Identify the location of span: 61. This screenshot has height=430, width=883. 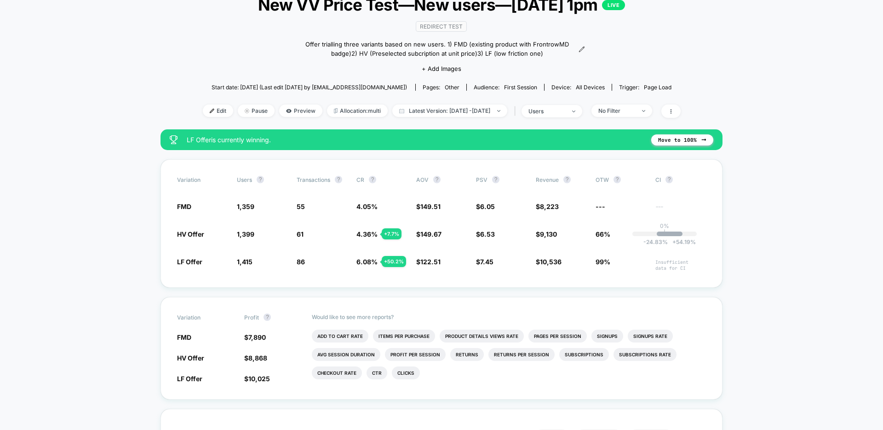
(300, 234).